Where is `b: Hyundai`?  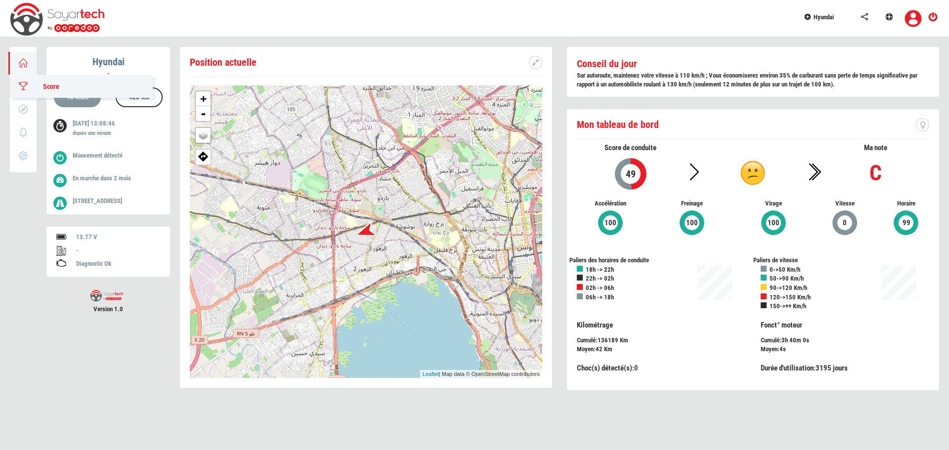 b: Hyundai is located at coordinates (108, 62).